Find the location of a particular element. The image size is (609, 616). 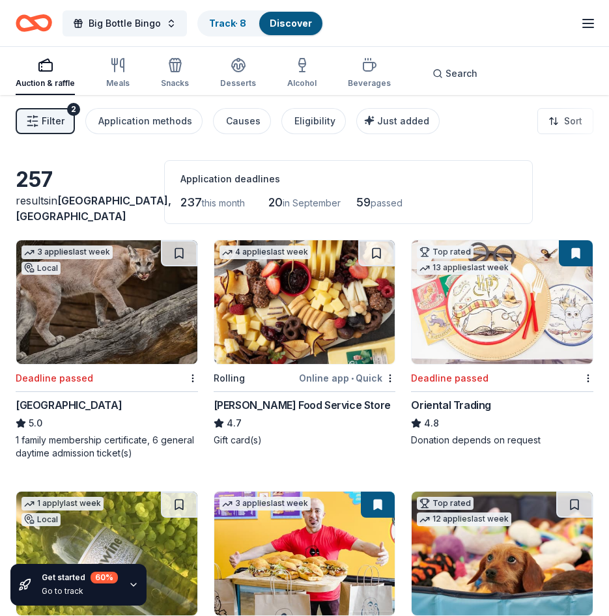

button: Causes is located at coordinates (242, 121).